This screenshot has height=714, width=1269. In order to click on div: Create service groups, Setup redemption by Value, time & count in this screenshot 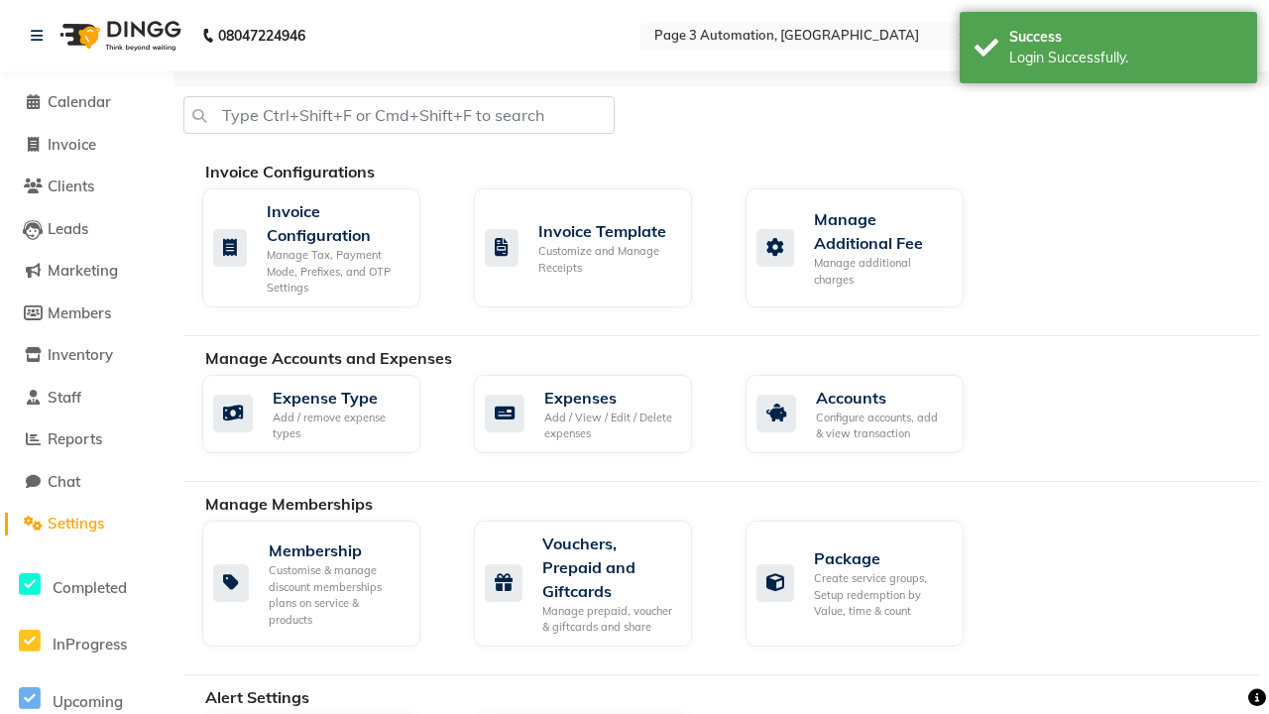, I will do `click(881, 595)`.